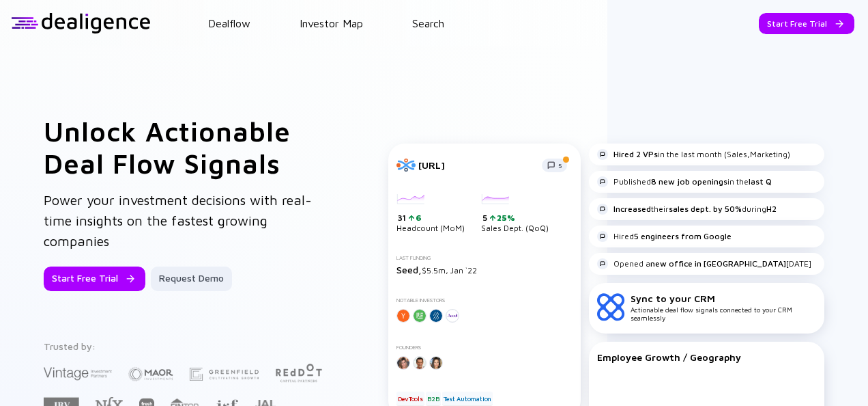 Image resolution: width=868 pixels, height=406 pixels. What do you see at coordinates (689, 181) in the screenshot?
I see `strong: 8 new job openings` at bounding box center [689, 181].